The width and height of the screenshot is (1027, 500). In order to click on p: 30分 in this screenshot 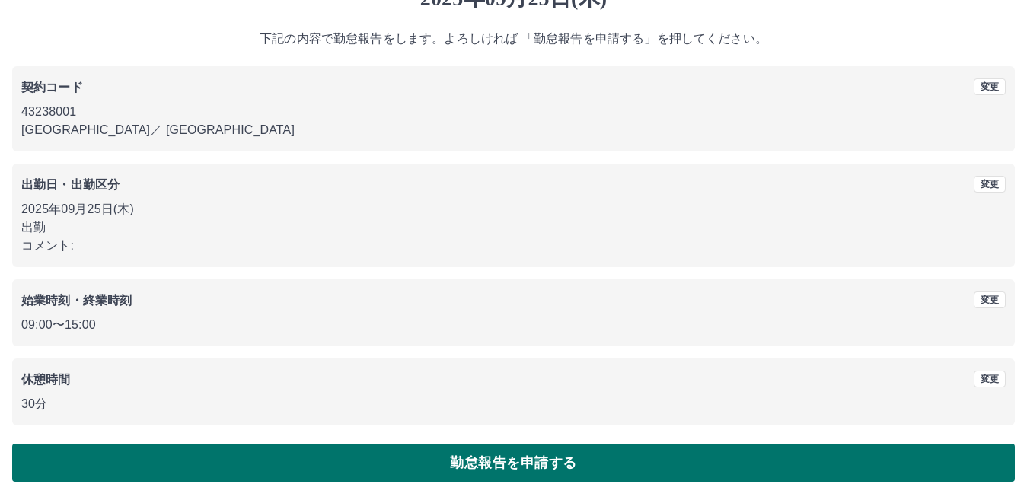, I will do `click(513, 404)`.